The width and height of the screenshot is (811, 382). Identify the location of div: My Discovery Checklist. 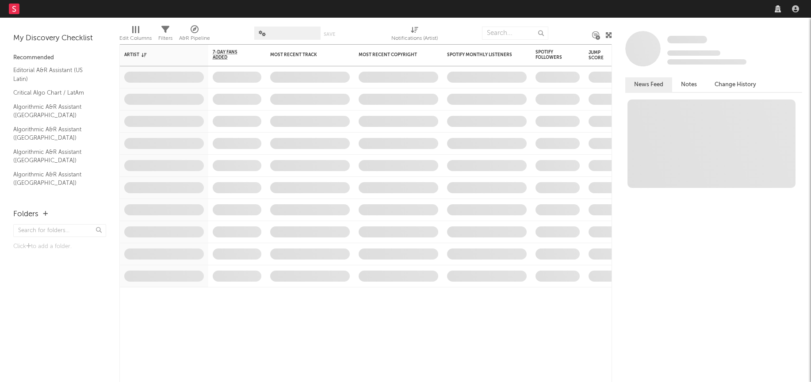
(60, 38).